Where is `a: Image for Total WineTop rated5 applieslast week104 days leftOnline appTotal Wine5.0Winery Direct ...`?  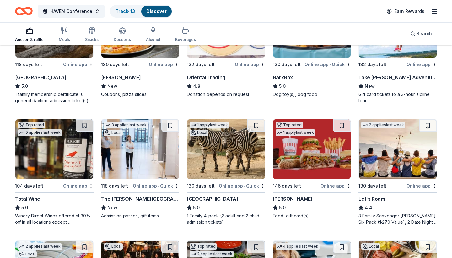 a: Image for Total WineTop rated5 applieslast week104 days leftOnline appTotal Wine5.0Winery Direct ... is located at coordinates (54, 172).